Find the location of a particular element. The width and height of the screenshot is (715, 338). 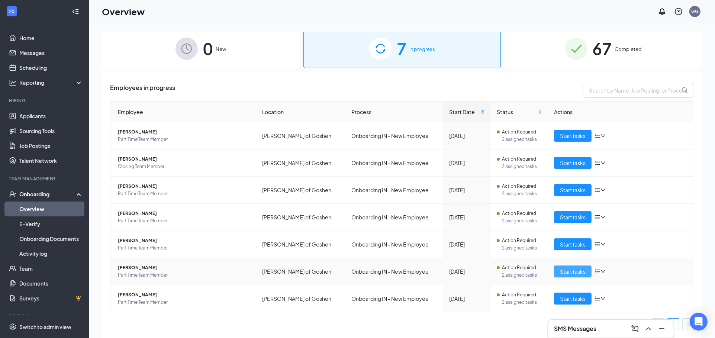

a: SurveysCrown is located at coordinates (51, 298).